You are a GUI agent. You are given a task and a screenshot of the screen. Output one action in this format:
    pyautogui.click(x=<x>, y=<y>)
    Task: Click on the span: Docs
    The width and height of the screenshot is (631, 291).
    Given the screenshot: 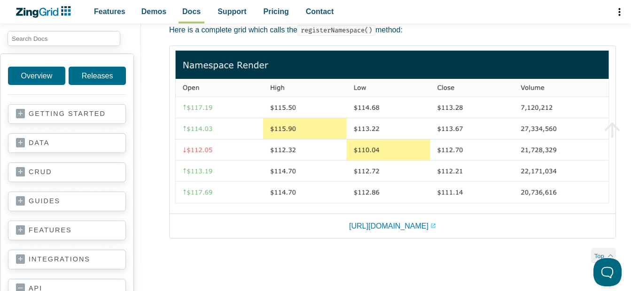 What is the action you would take?
    pyautogui.click(x=191, y=11)
    